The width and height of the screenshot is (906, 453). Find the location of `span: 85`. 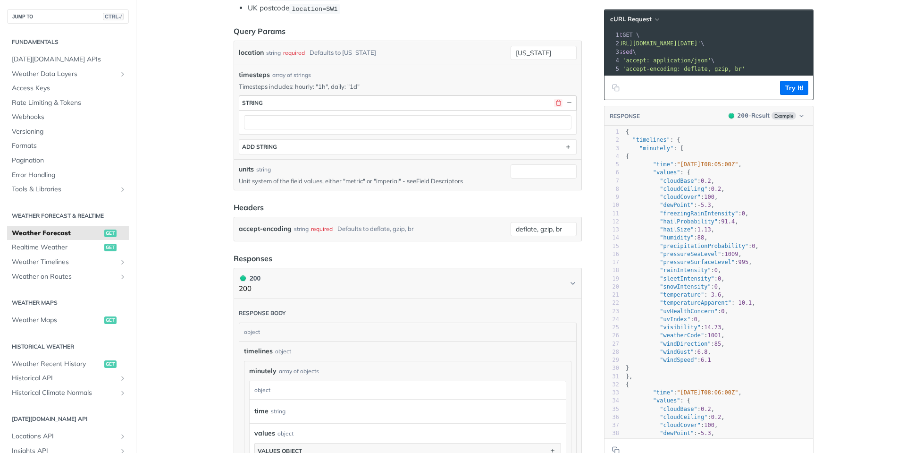

span: 85 is located at coordinates (718, 344).